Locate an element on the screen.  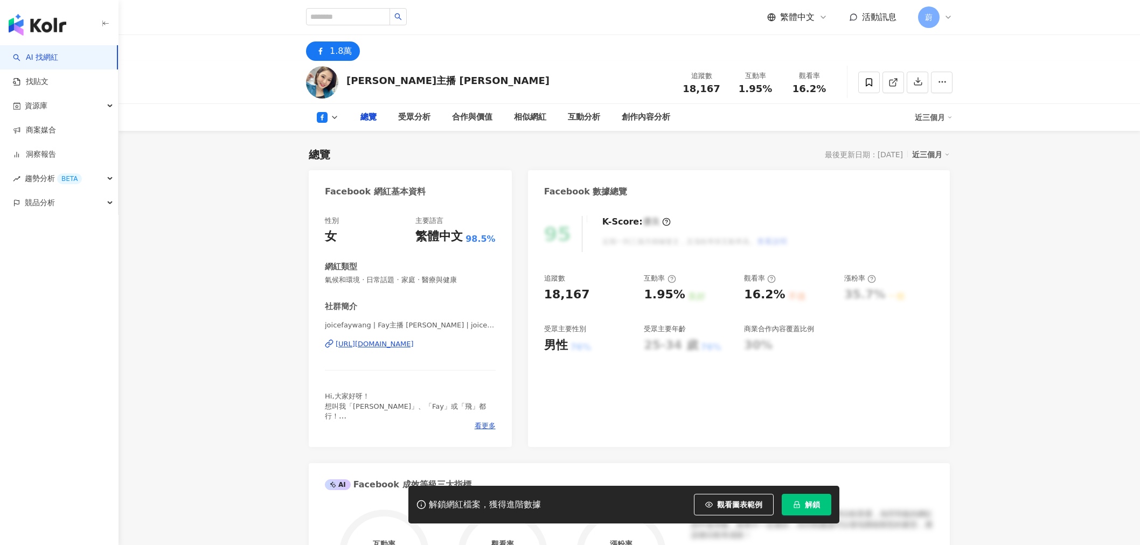
span: 活動訊息 is located at coordinates (879, 17).